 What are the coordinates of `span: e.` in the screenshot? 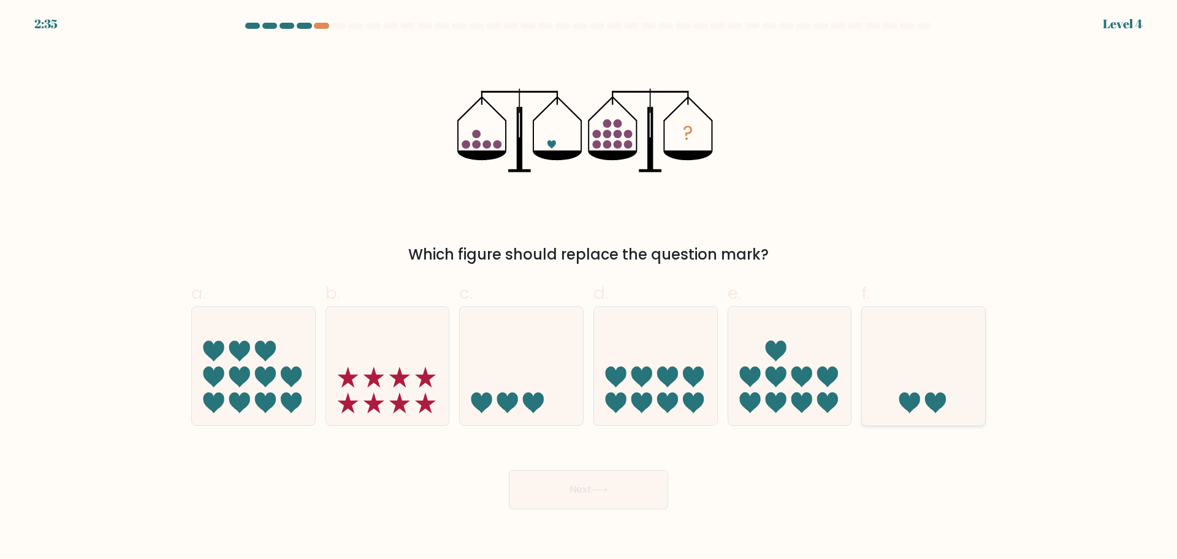 It's located at (735, 293).